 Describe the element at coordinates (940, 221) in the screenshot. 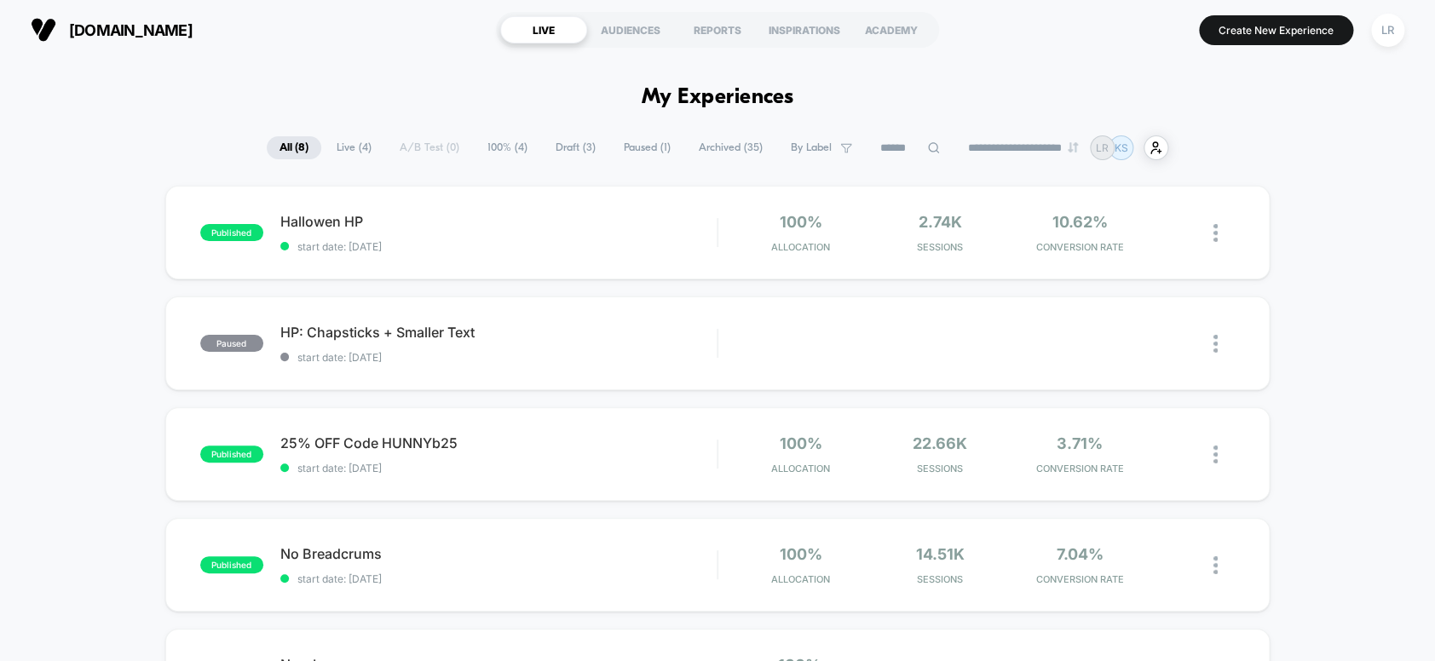

I see `span: 2.74k` at that location.